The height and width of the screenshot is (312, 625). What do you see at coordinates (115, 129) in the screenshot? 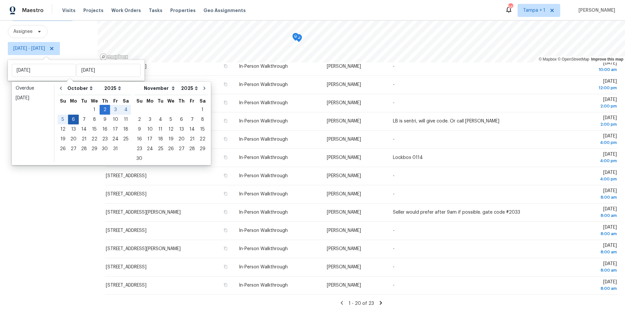
I see `div: Fri Oct 17 2025` at bounding box center [115, 129].